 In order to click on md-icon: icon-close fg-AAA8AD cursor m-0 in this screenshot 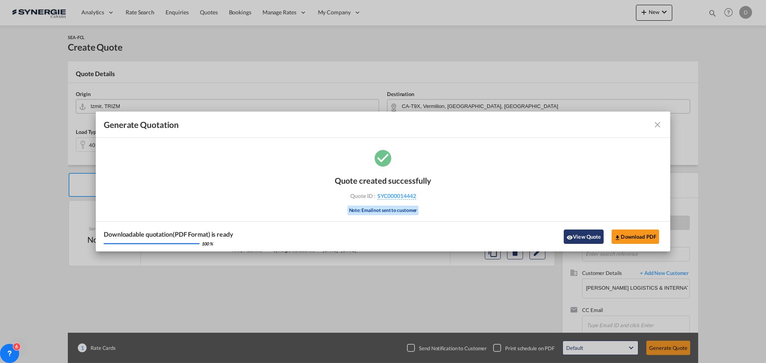, I will do `click(657, 125)`.